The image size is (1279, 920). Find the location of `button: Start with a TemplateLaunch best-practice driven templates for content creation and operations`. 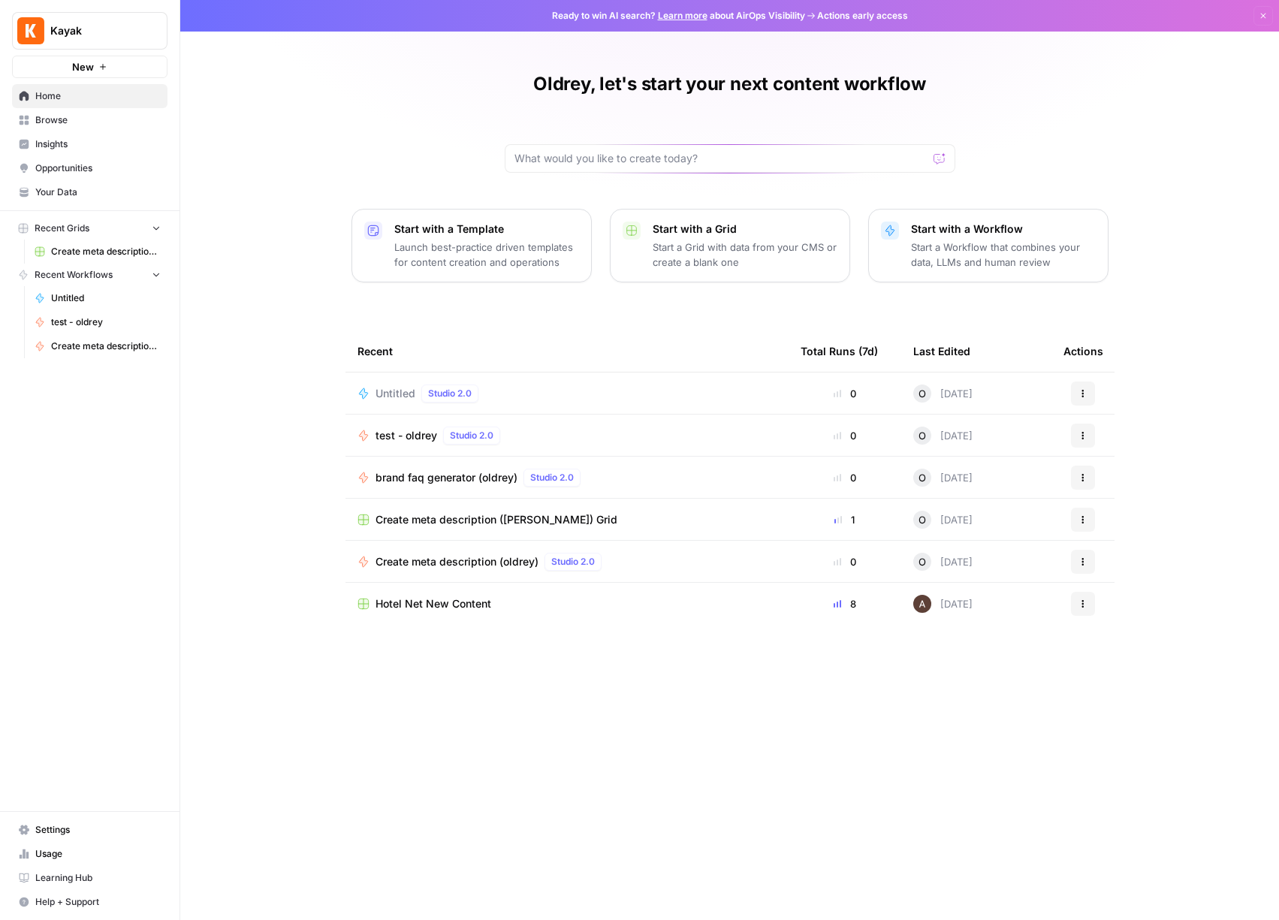

button: Start with a TemplateLaunch best-practice driven templates for content creation and operations is located at coordinates (472, 246).